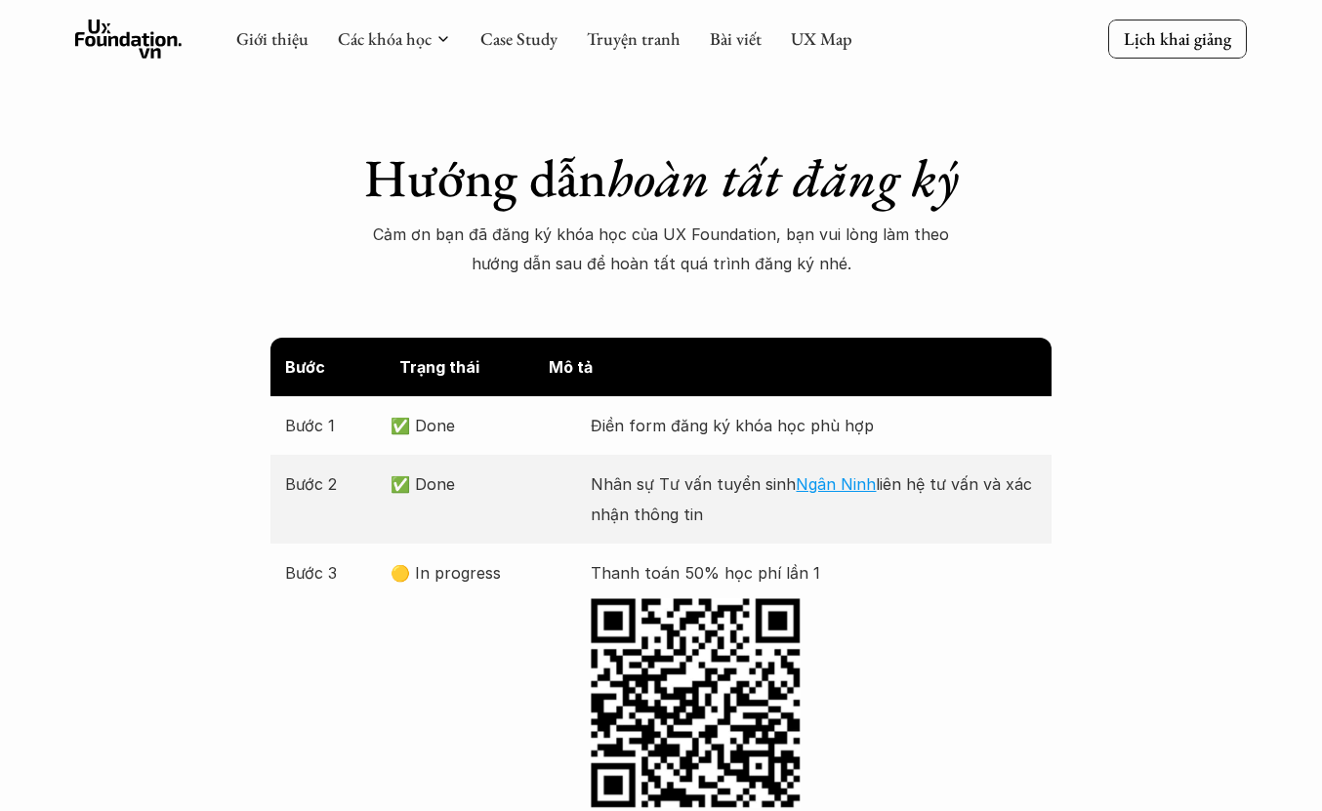 The image size is (1322, 811). What do you see at coordinates (305, 367) in the screenshot?
I see `strong: Bước` at bounding box center [305, 367].